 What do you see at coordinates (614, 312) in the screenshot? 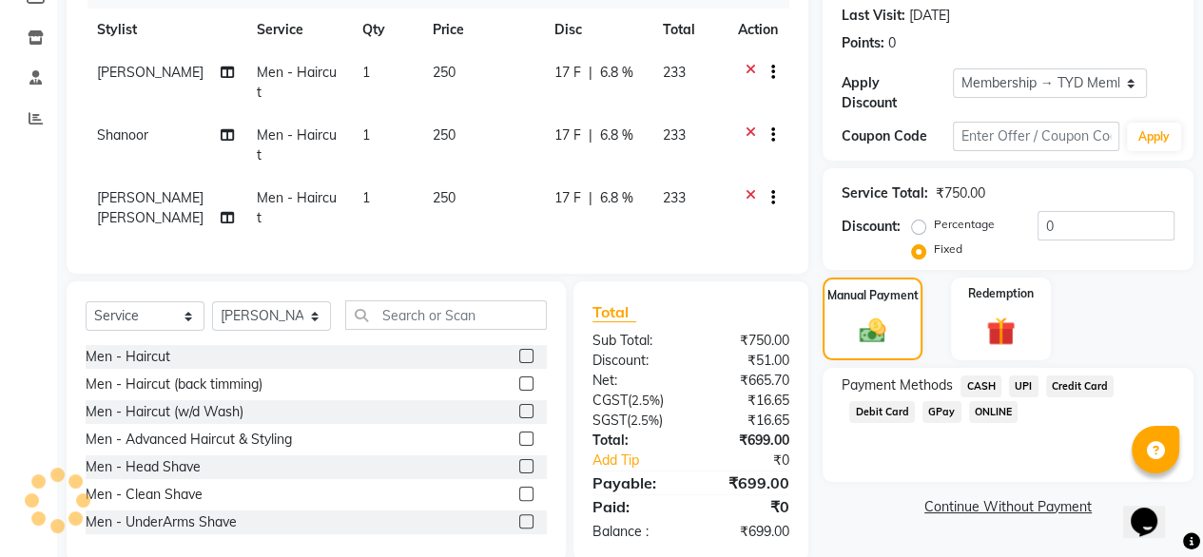
I see `span: Total` at bounding box center [614, 312].